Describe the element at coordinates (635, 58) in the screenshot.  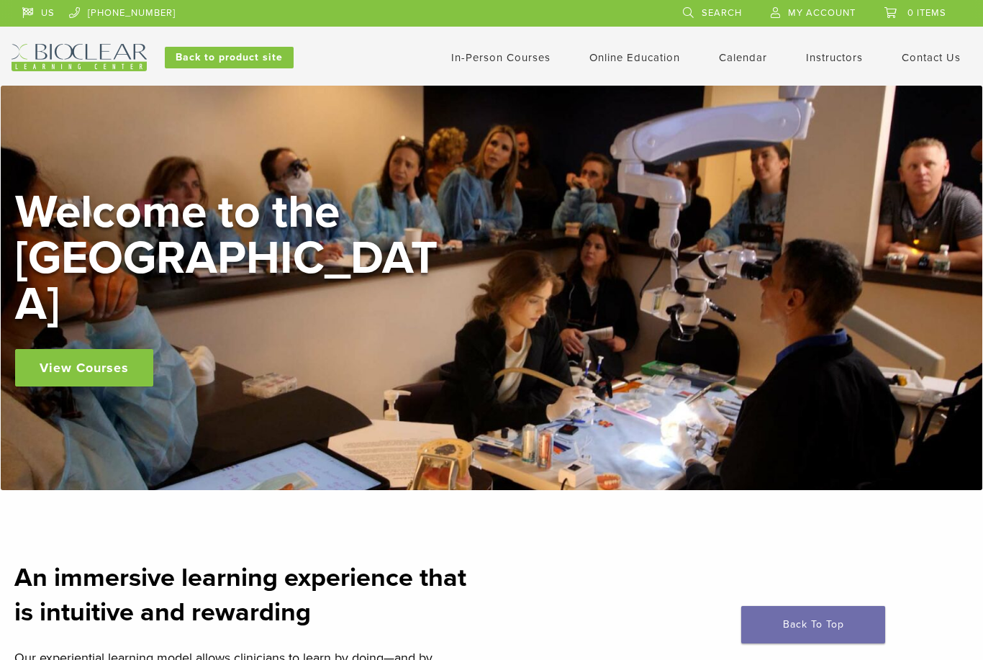
I see `a: Online Education` at that location.